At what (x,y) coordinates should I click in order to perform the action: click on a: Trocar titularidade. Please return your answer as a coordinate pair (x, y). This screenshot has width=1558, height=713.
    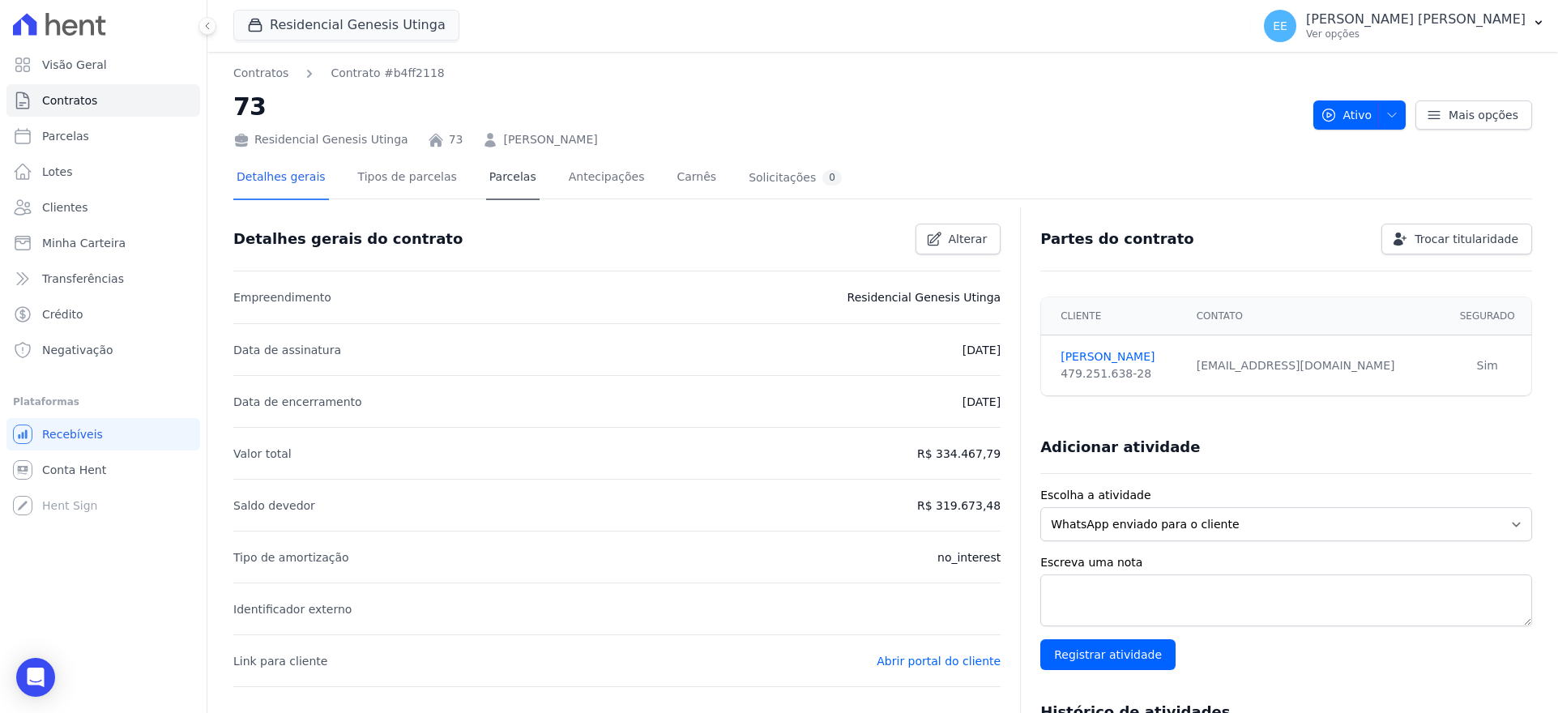
    Looking at the image, I should click on (1457, 239).